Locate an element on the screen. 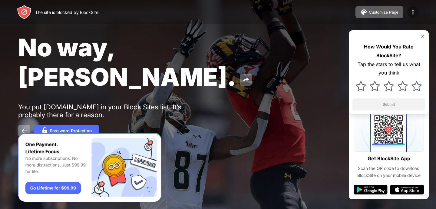 Image resolution: width=436 pixels, height=209 pixels. button: Customize Page is located at coordinates (379, 12).